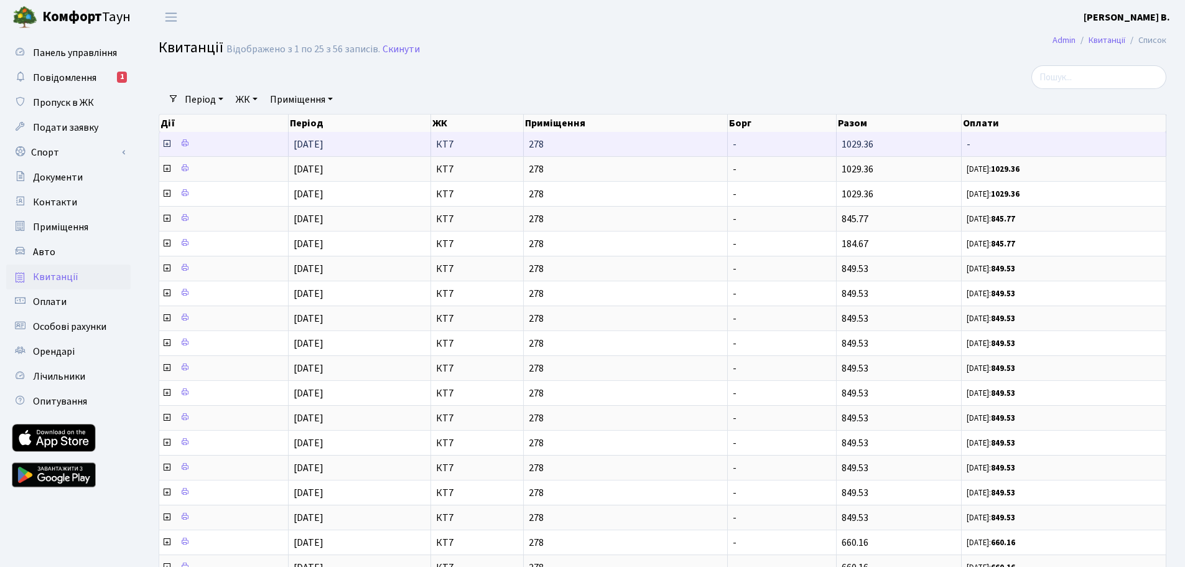  What do you see at coordinates (122, 77) in the screenshot?
I see `div: 1` at bounding box center [122, 77].